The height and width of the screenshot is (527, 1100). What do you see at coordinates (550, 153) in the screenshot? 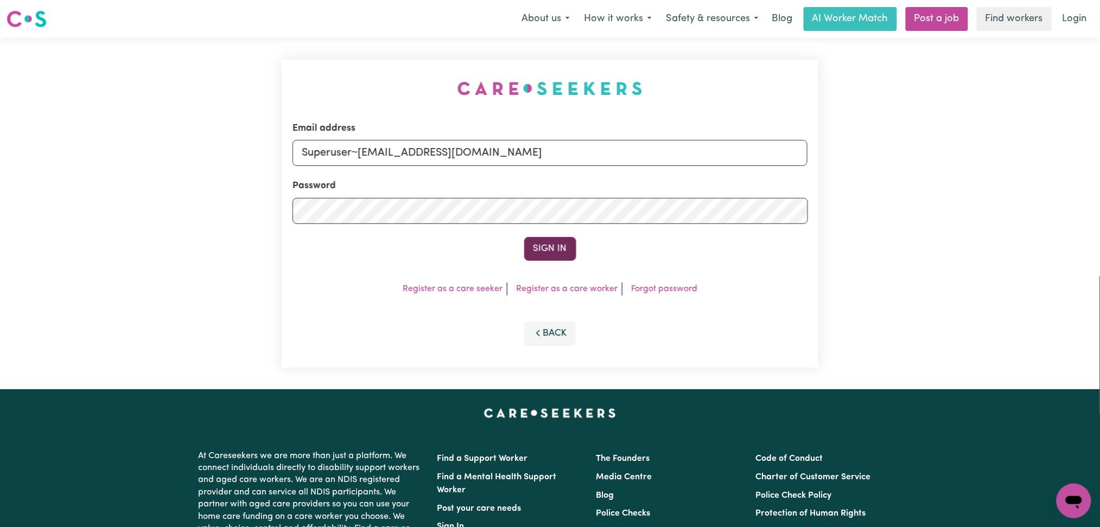
I see `input: Email address` at bounding box center [550, 153].